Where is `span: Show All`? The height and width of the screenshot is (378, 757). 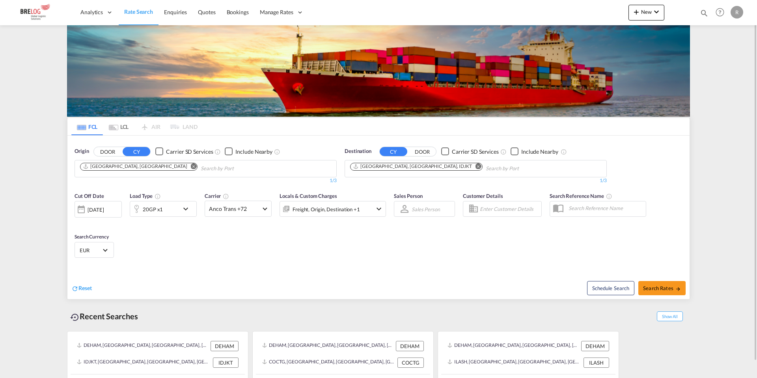 span: Show All is located at coordinates (670, 316).